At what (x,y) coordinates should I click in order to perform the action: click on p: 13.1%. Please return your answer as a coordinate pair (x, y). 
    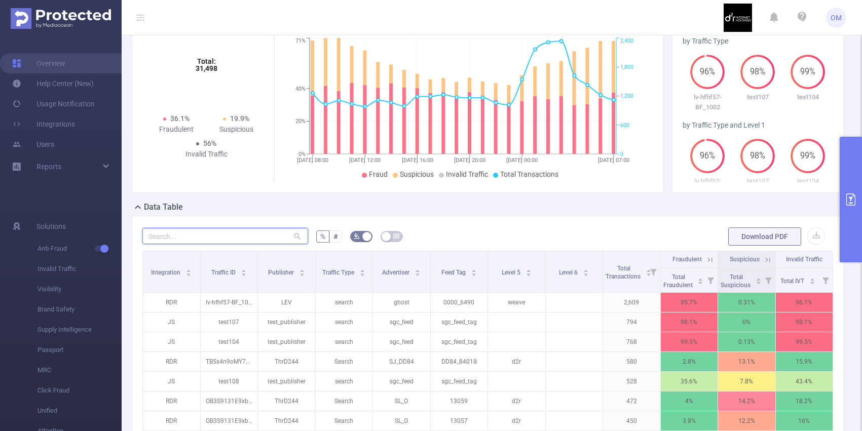
    Looking at the image, I should click on (747, 362).